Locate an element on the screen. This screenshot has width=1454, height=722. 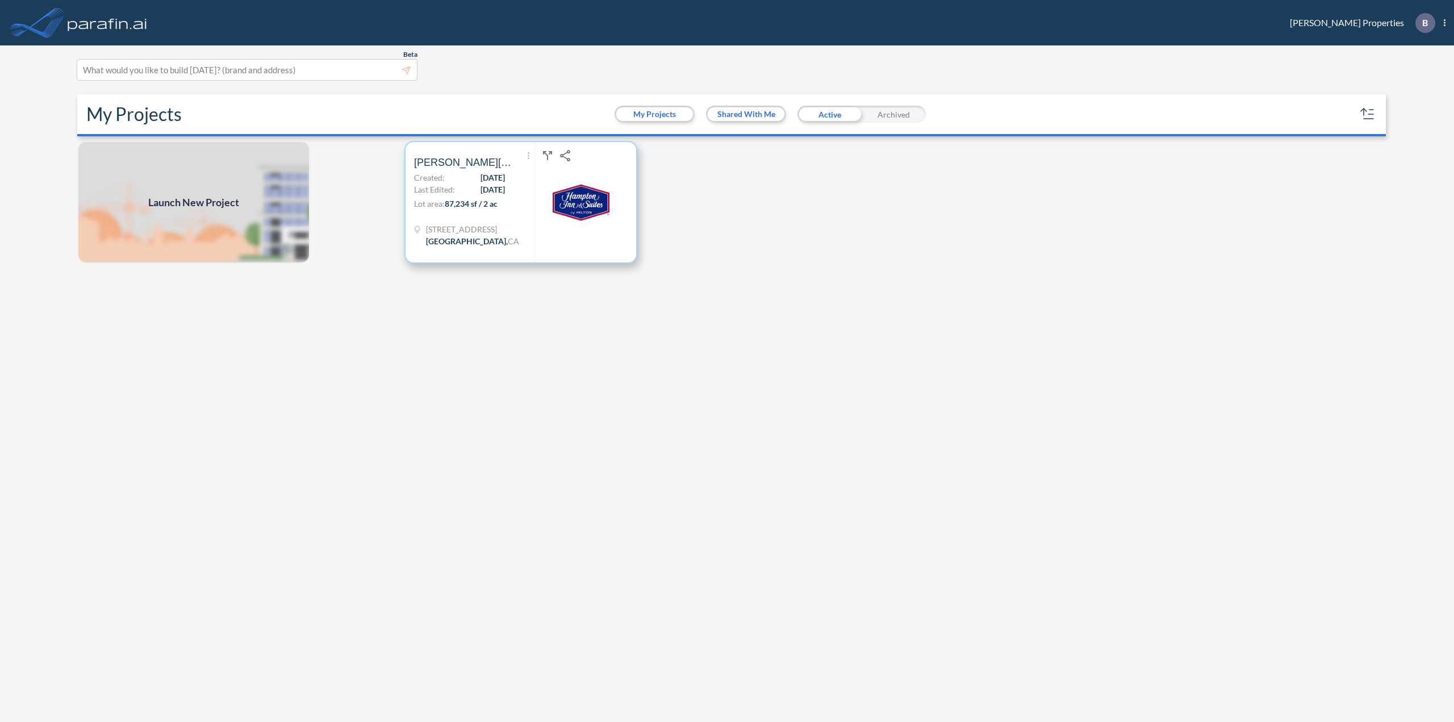
span: 87,234 sf / 2 ac is located at coordinates (471, 203).